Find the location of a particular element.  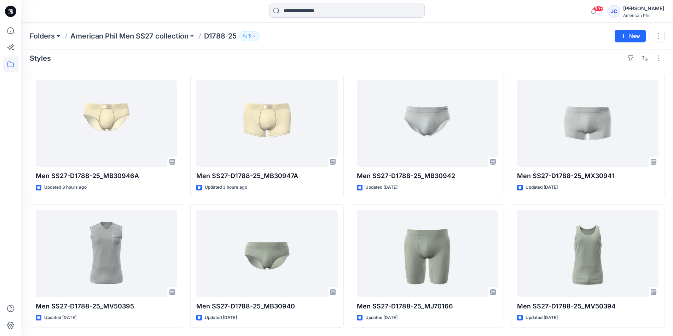

a: Folders is located at coordinates (42, 36).